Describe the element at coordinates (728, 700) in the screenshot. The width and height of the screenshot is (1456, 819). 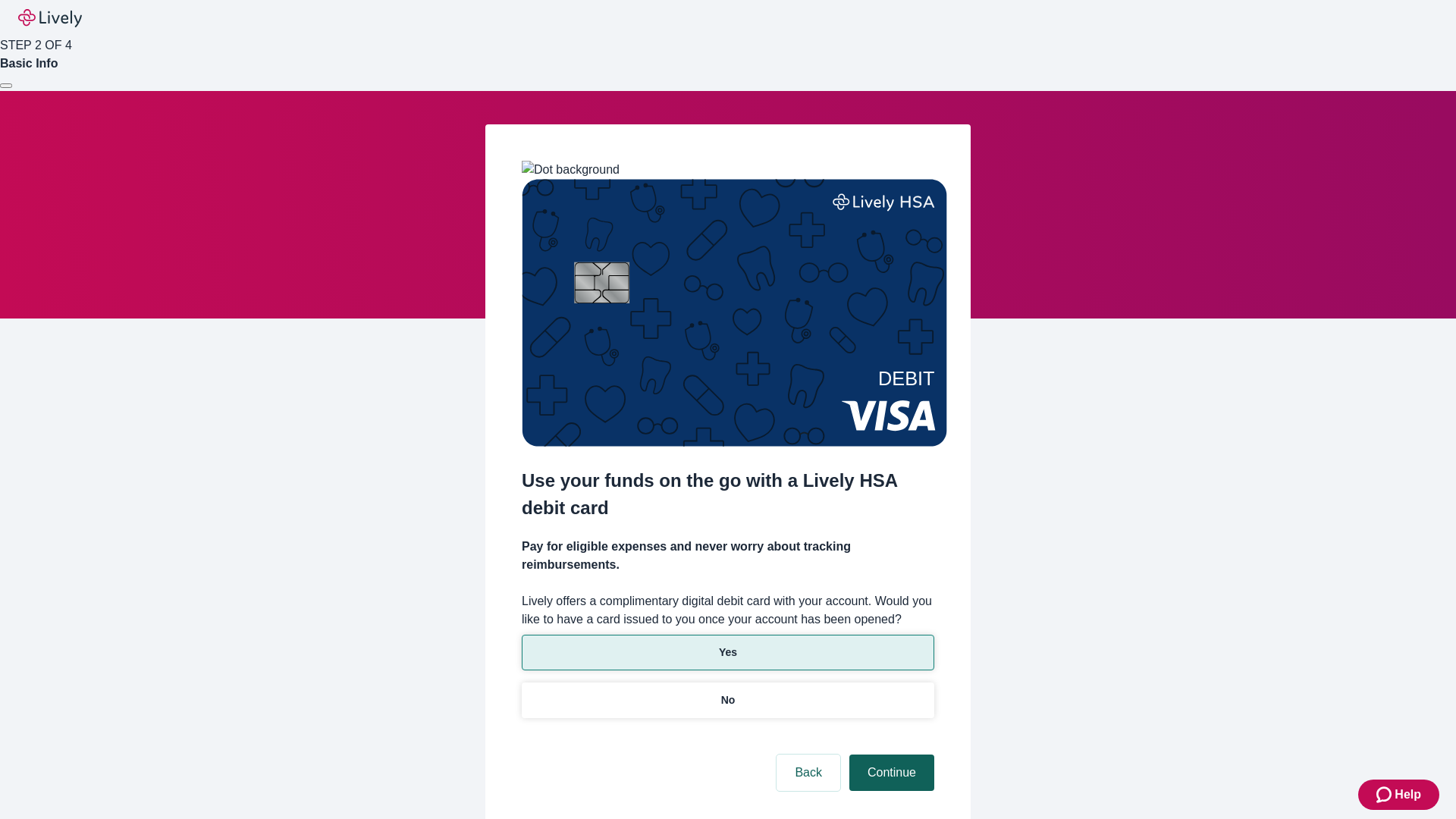
I see `button: No` at that location.